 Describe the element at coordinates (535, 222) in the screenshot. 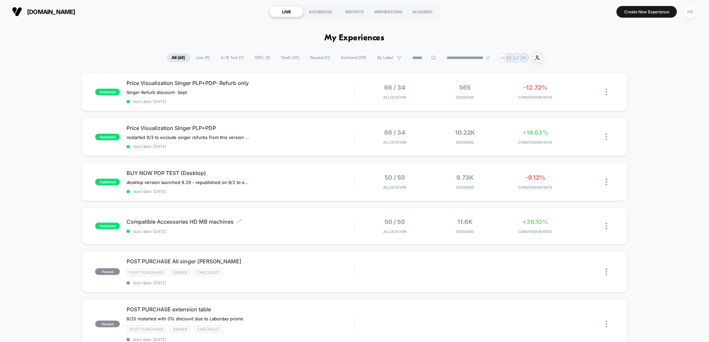

I see `span: +36.10%` at that location.